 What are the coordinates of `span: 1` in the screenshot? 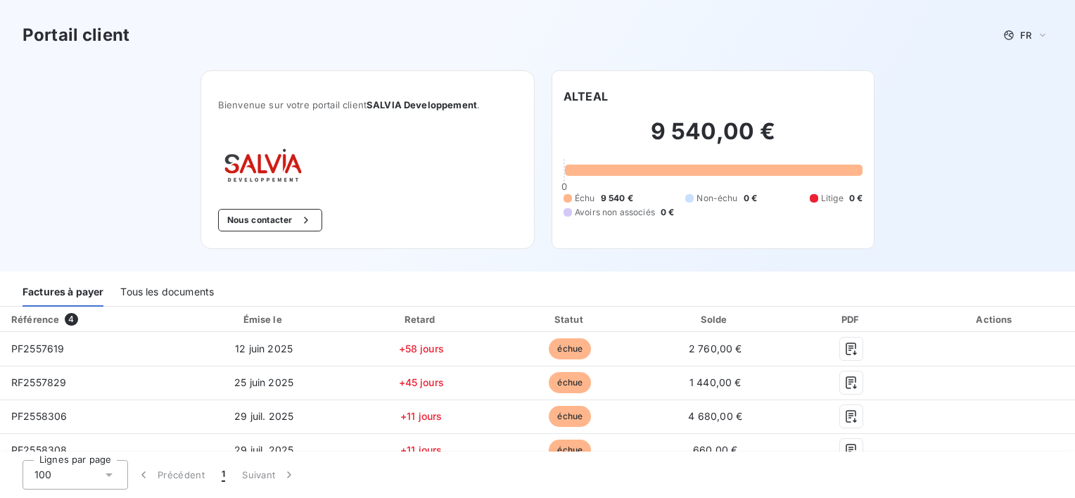 It's located at (223, 475).